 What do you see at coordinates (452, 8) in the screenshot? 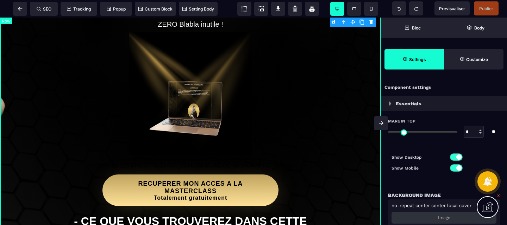
I see `span: Previsualiser` at bounding box center [452, 8].